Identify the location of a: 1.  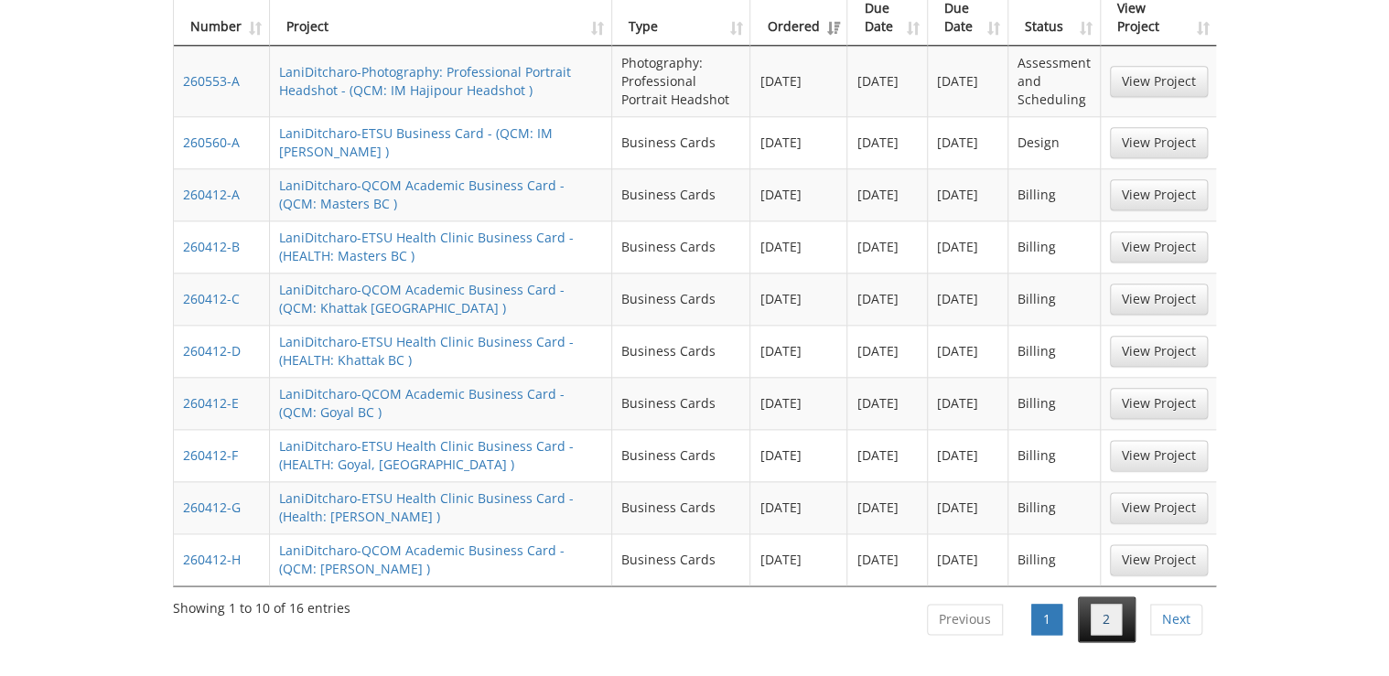
(1046, 619).